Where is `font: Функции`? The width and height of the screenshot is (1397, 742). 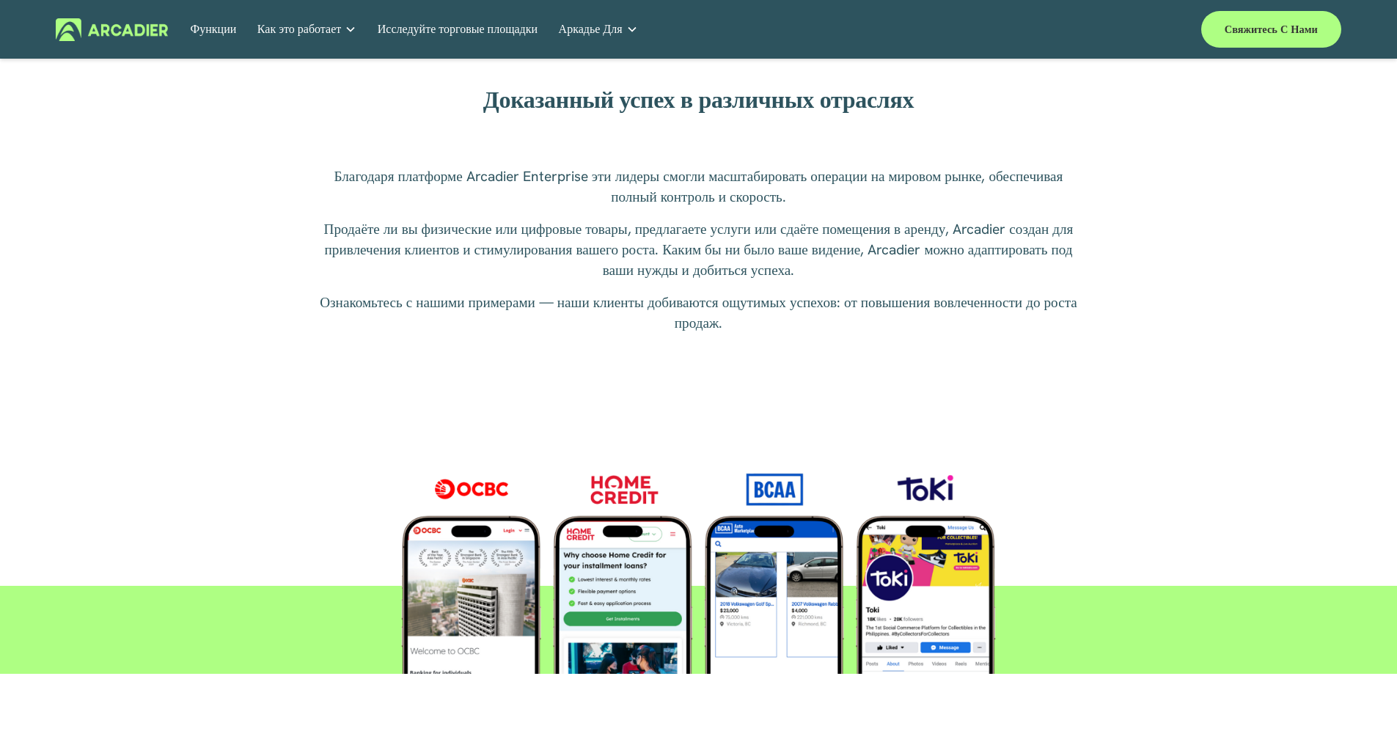 font: Функции is located at coordinates (213, 29).